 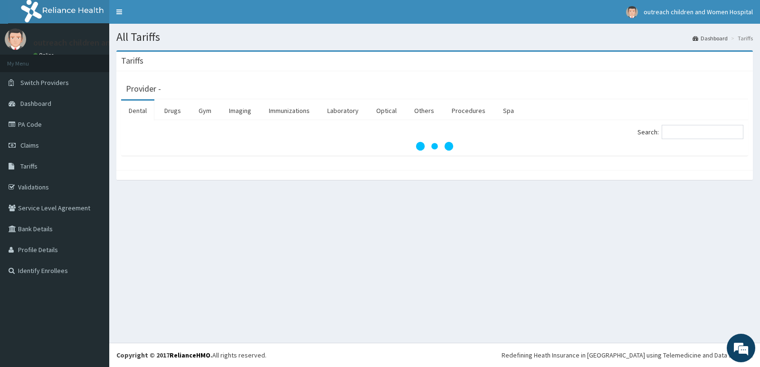 What do you see at coordinates (386, 111) in the screenshot?
I see `a: Optical` at bounding box center [386, 111].